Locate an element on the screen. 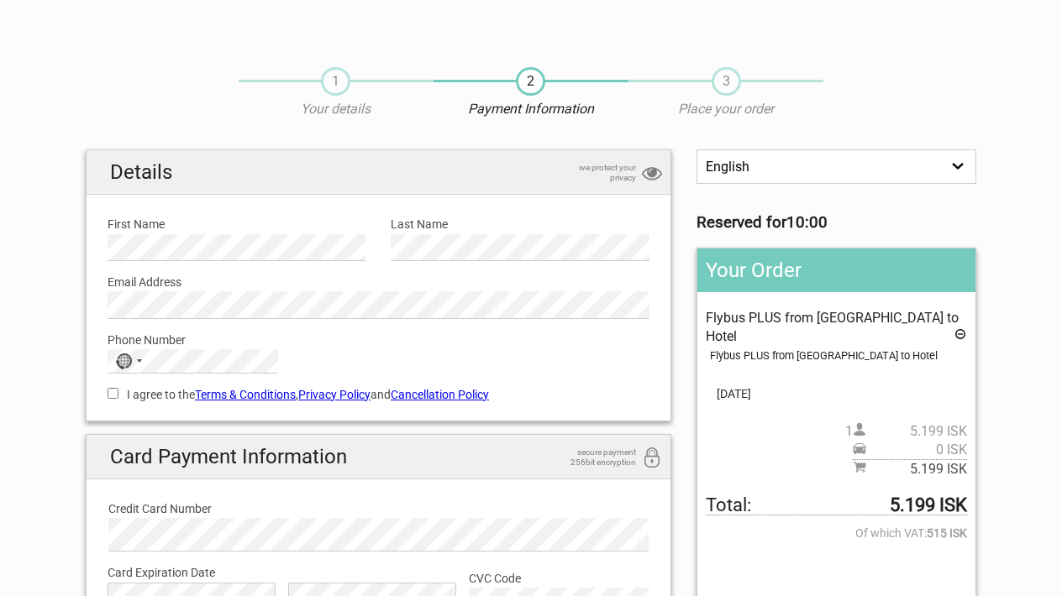  label: First Name is located at coordinates (236, 224).